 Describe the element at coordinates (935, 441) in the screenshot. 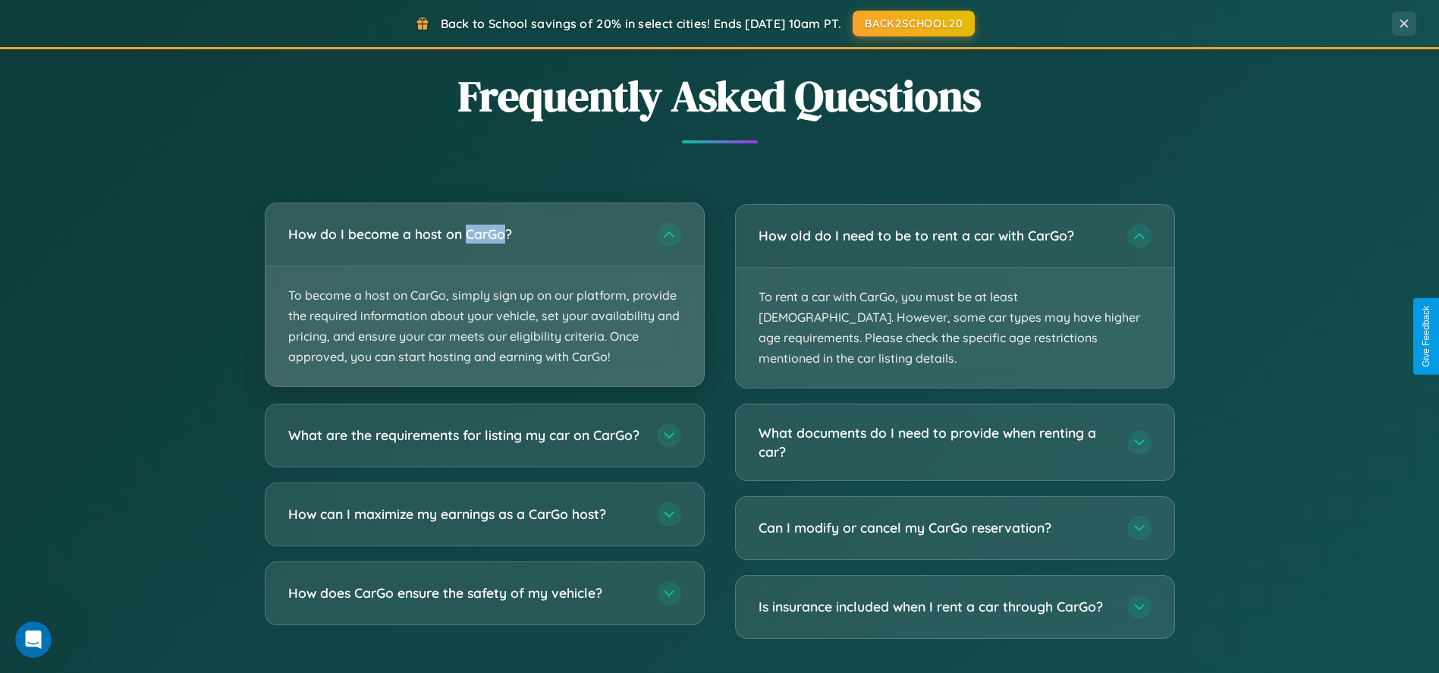

I see `h3: What documents do I need to provide when renting a car?` at that location.